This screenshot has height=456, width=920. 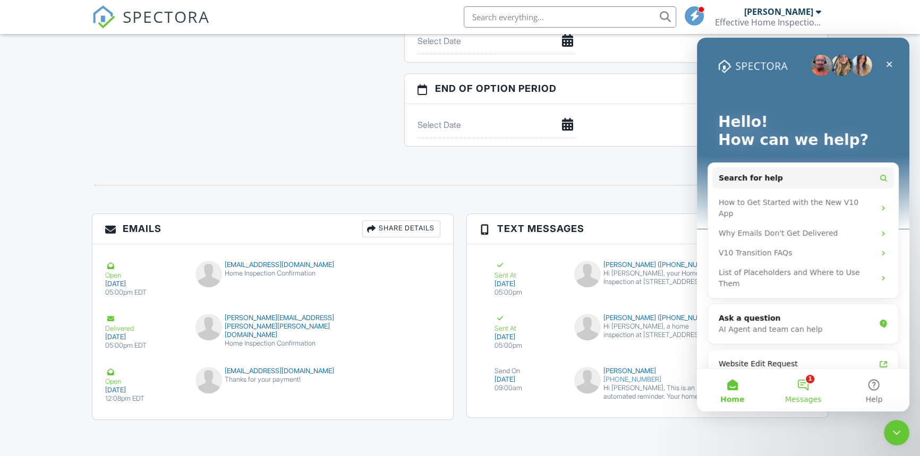 I want to click on div: Send On, so click(x=528, y=371).